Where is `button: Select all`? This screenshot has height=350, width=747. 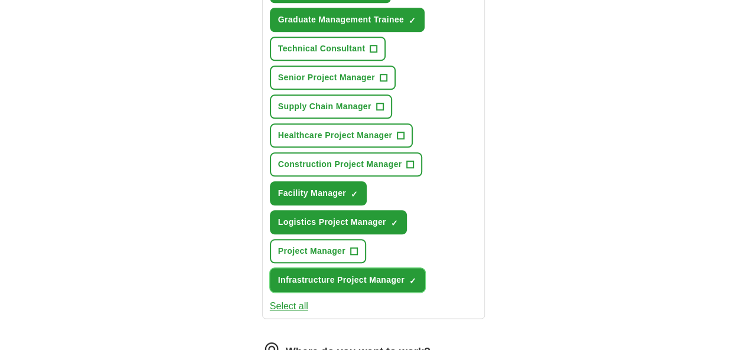
button: Select all is located at coordinates (289, 306).